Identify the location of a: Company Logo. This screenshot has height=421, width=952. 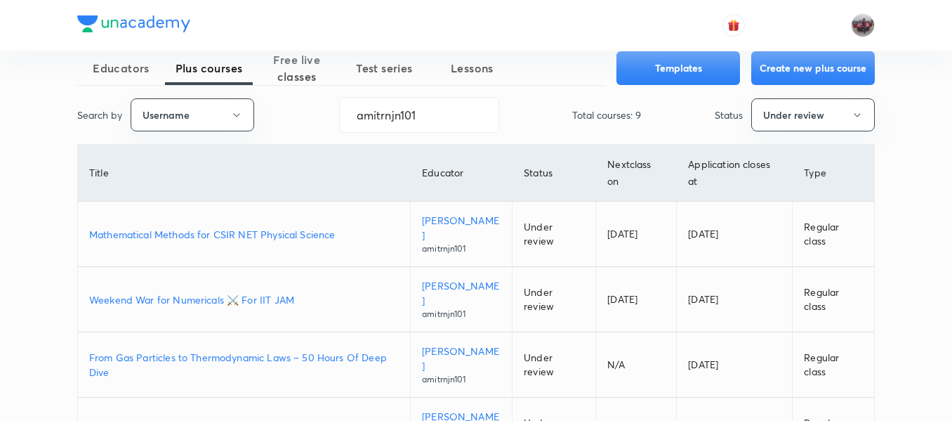
(133, 25).